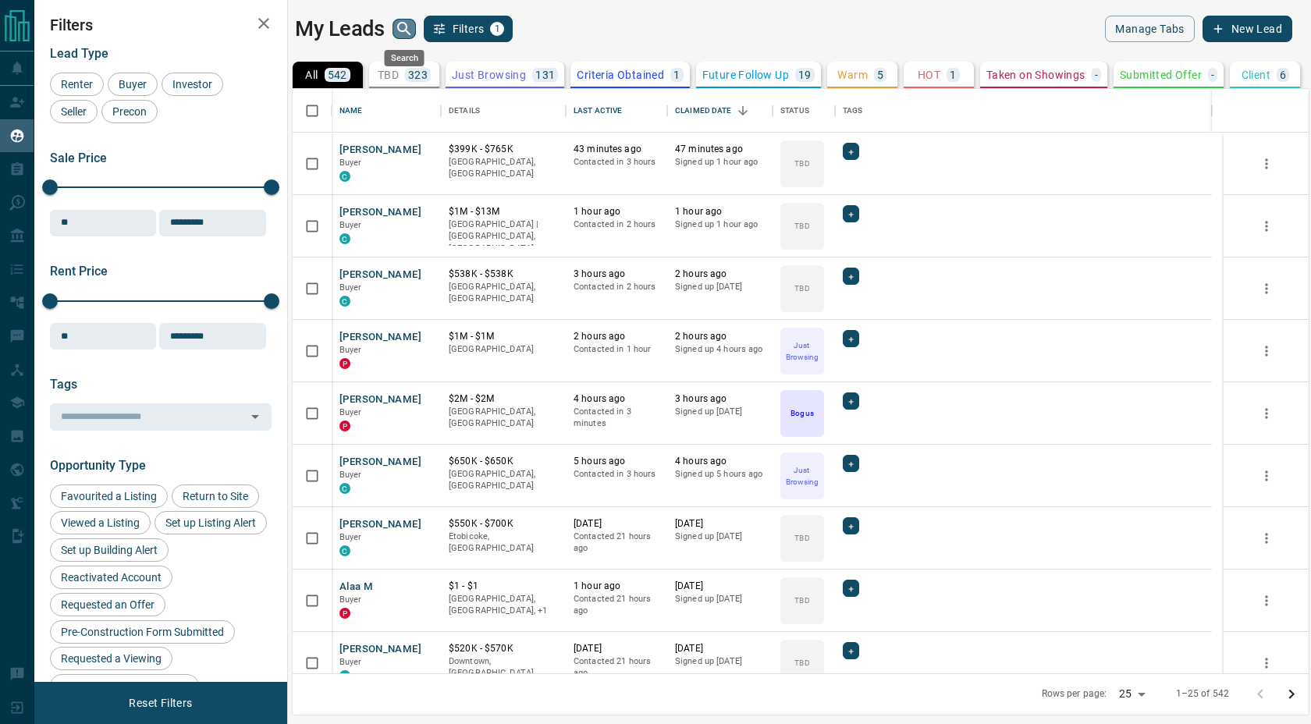  Describe the element at coordinates (111, 658) in the screenshot. I see `span: Requested a Viewing` at that location.